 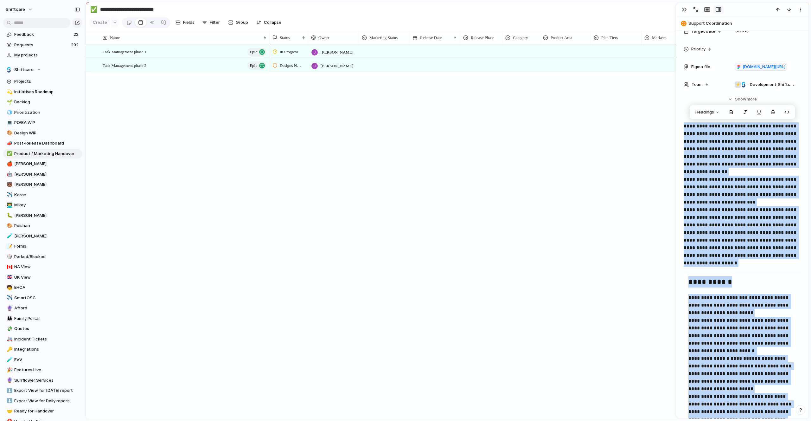 I want to click on div: 💻PO/BA WIP, so click(x=43, y=123).